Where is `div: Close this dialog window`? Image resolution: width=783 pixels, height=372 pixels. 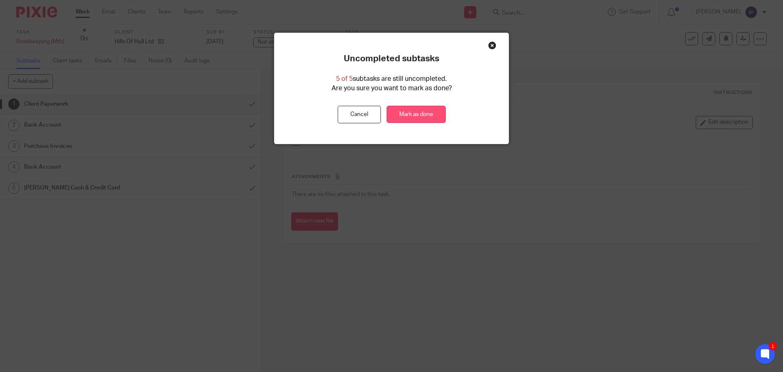 div: Close this dialog window is located at coordinates (492, 45).